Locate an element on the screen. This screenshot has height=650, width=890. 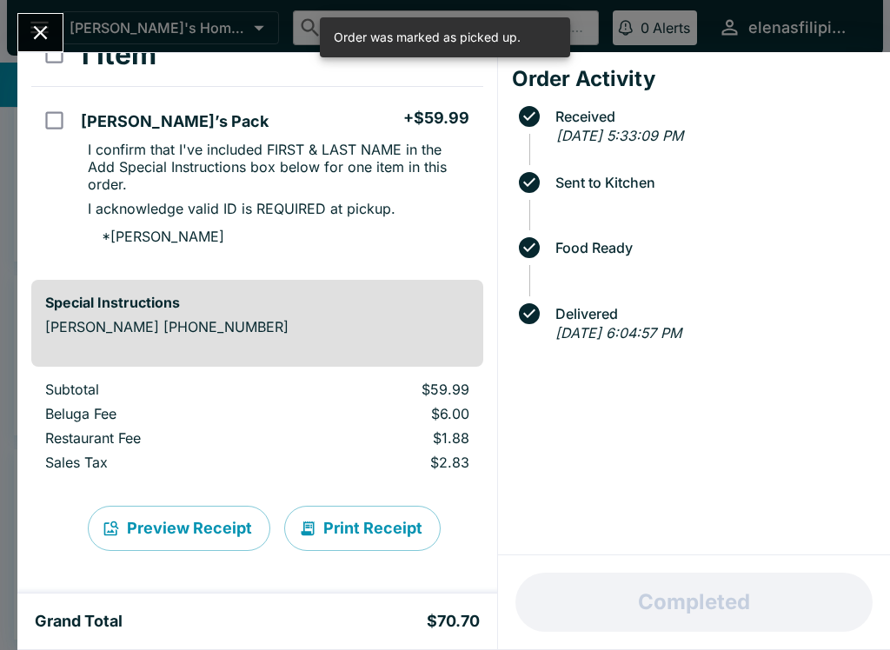
span: Food Ready is located at coordinates (711, 248).